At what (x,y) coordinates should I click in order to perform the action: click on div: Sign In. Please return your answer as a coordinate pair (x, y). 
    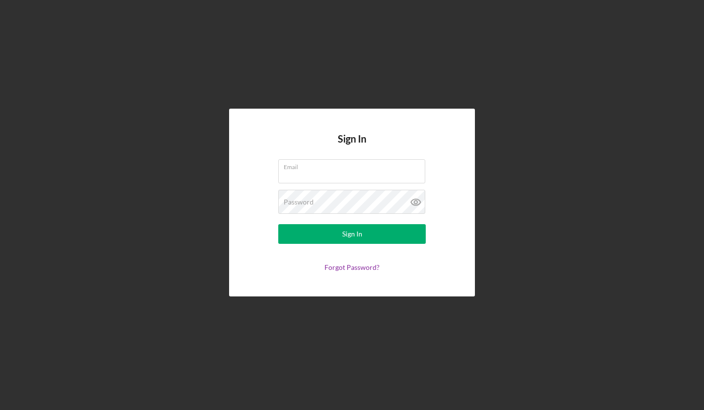
    Looking at the image, I should click on (352, 234).